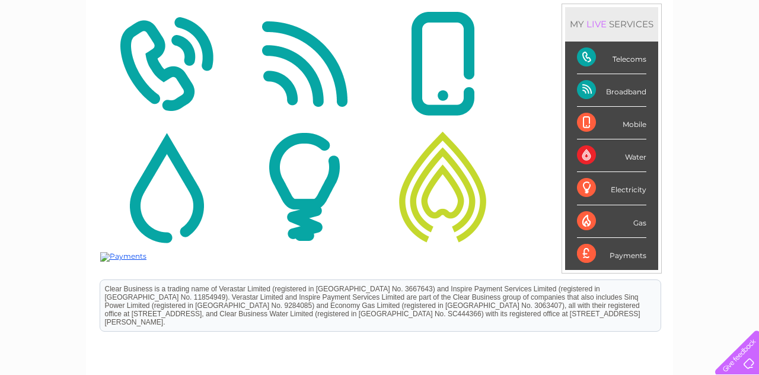 This screenshot has height=375, width=759. Describe the element at coordinates (442, 187) in the screenshot. I see `img: Gas` at that location.